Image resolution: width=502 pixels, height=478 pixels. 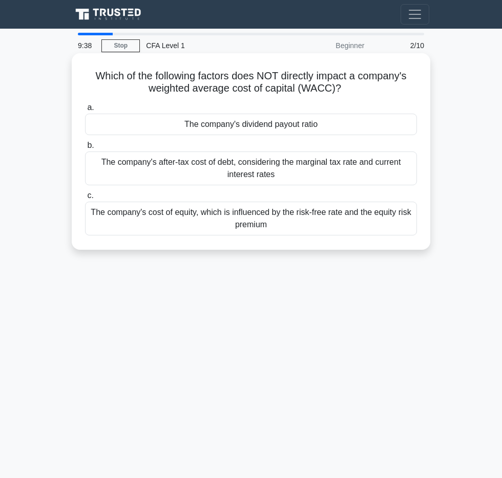 What do you see at coordinates (120, 46) in the screenshot?
I see `a: Stop` at bounding box center [120, 46].